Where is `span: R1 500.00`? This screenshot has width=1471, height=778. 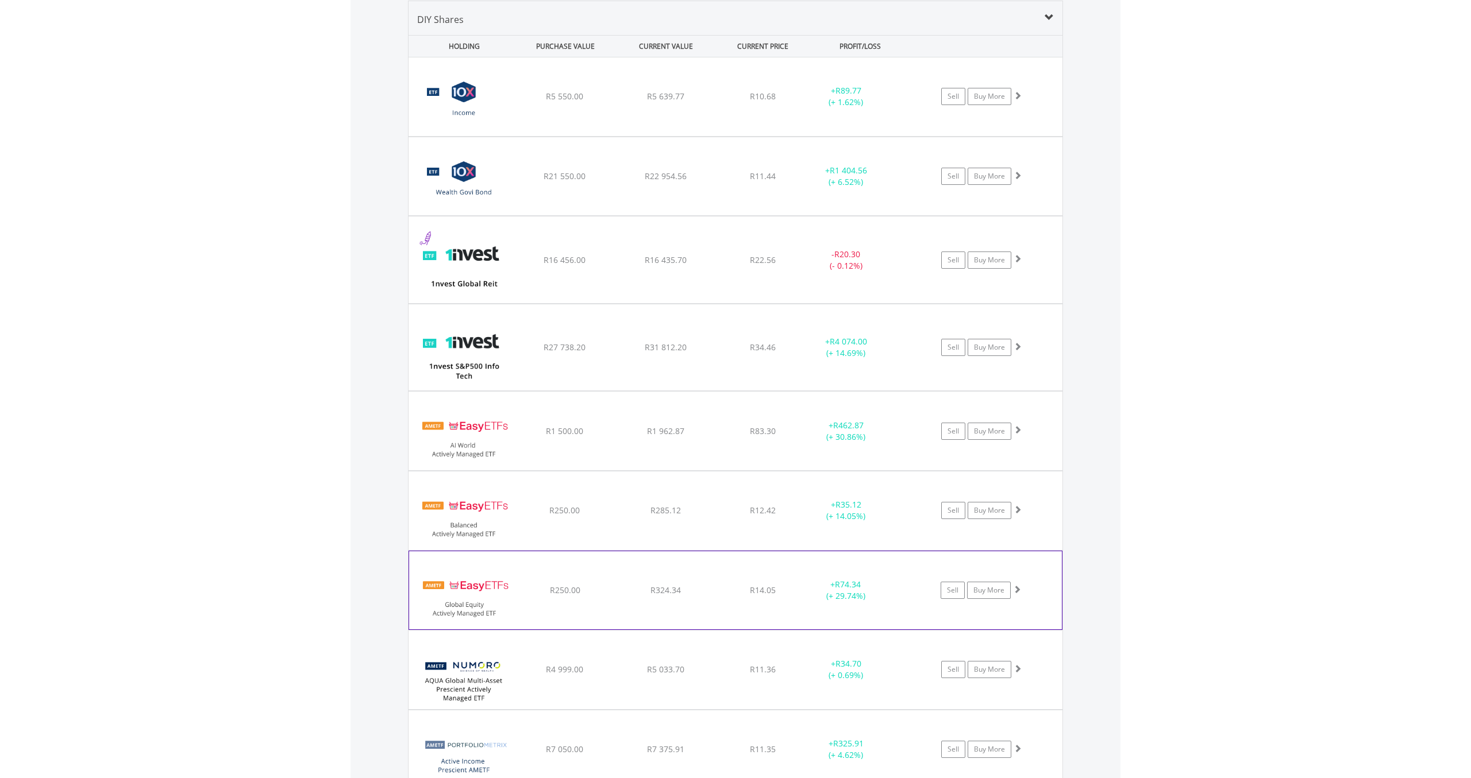
span: R1 500.00 is located at coordinates (564, 431).